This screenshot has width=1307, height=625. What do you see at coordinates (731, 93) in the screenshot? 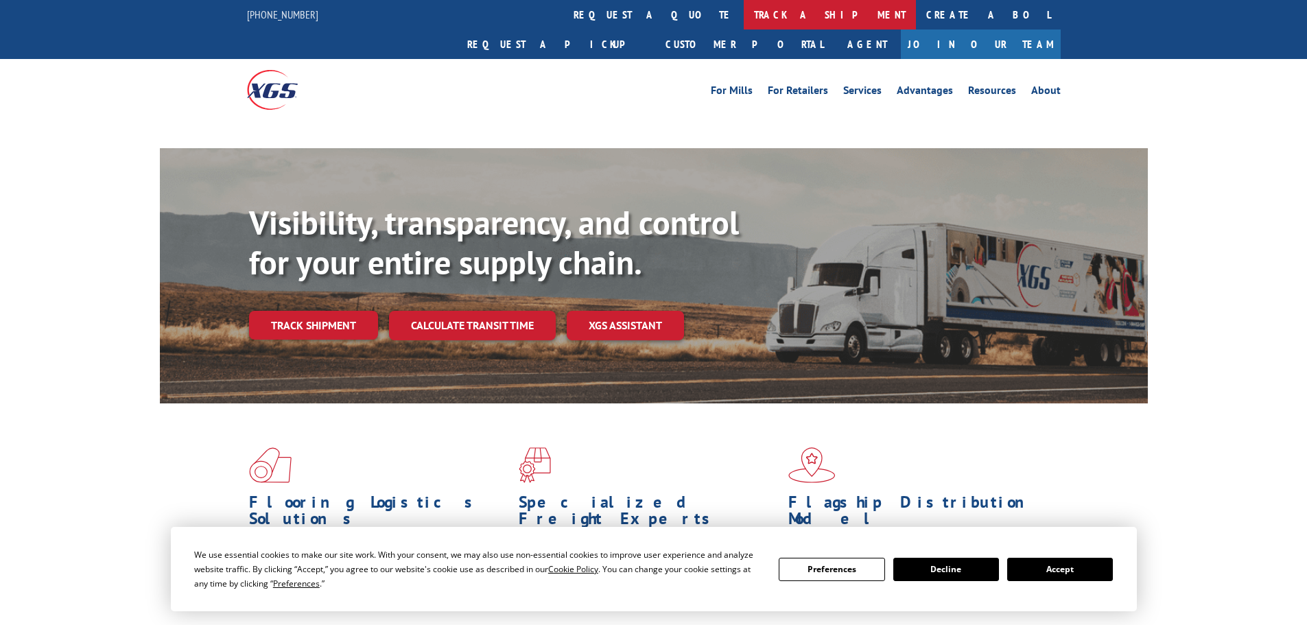
I see `a: For Mills` at bounding box center [731, 93].